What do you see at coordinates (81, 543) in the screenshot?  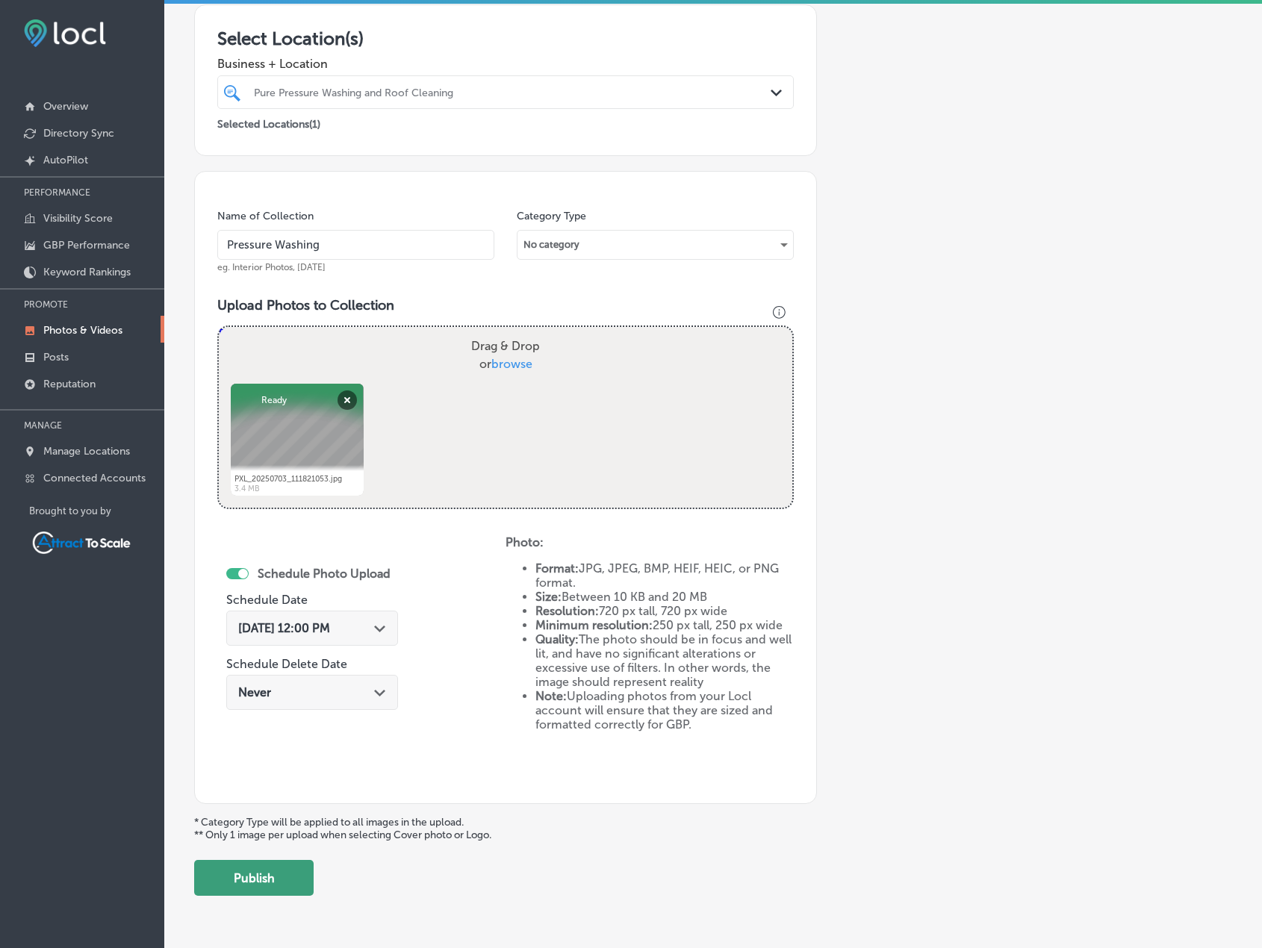 I see `img: Attract To Scale` at bounding box center [81, 543].